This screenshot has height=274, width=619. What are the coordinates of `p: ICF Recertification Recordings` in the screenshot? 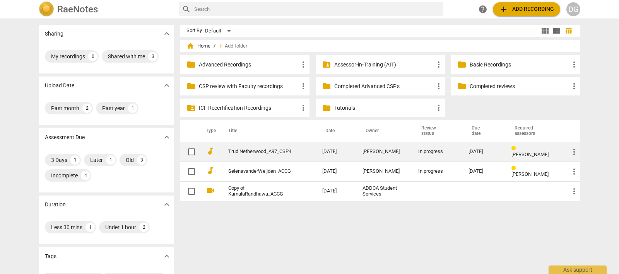 It's located at (249, 108).